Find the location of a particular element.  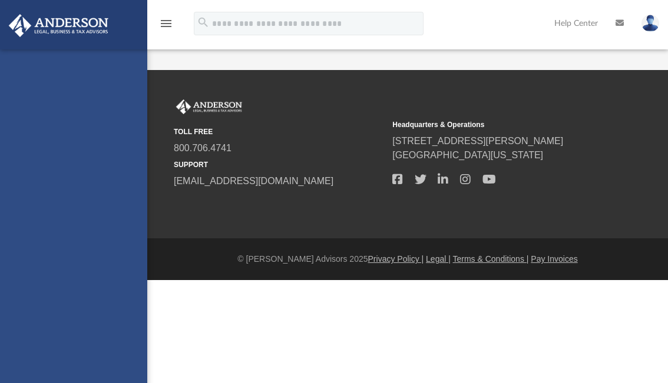

a: Terms & Conditions | is located at coordinates (491, 259).